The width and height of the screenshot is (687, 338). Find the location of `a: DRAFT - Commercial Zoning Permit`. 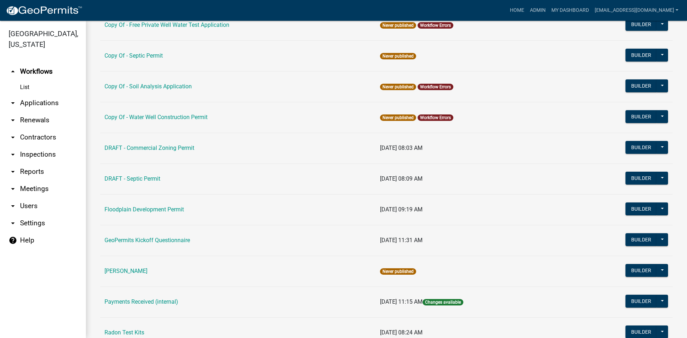

a: DRAFT - Commercial Zoning Permit is located at coordinates (149, 148).